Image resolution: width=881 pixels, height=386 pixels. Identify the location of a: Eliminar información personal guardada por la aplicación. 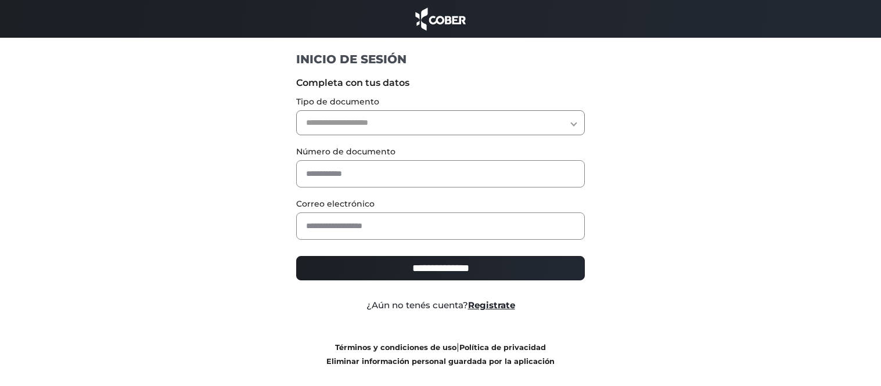
(440, 361).